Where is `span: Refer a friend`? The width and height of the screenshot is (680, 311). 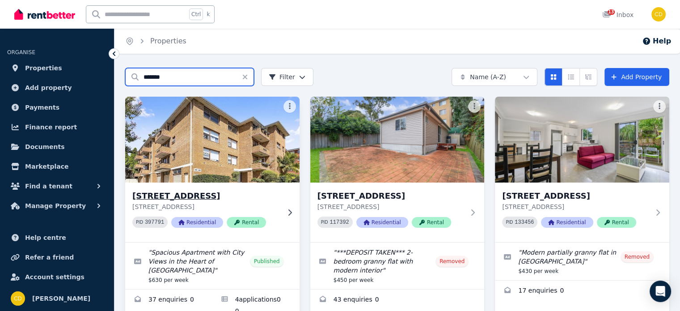
span: Refer a friend is located at coordinates (49, 257).